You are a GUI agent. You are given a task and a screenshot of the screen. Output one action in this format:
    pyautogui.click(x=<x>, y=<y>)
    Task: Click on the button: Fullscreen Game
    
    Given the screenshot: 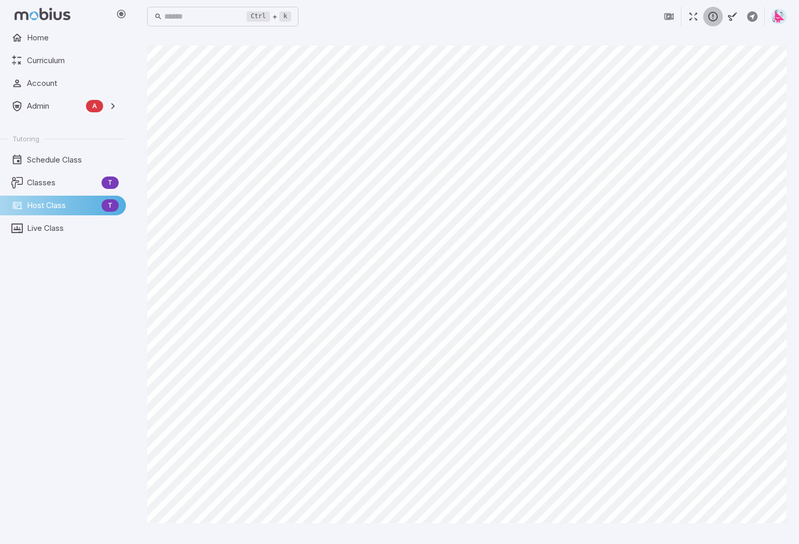 What is the action you would take?
    pyautogui.click(x=693, y=17)
    